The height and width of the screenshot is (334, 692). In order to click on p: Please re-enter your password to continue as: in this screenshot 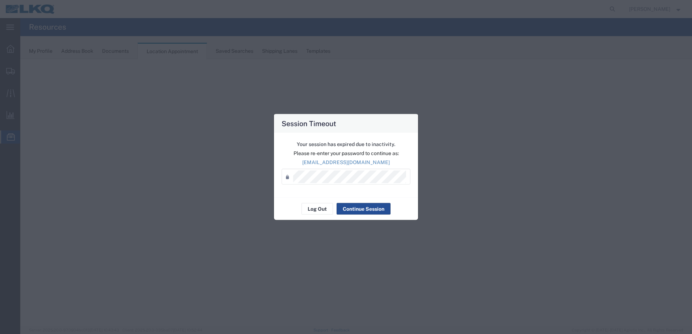, I will do `click(346, 153)`.